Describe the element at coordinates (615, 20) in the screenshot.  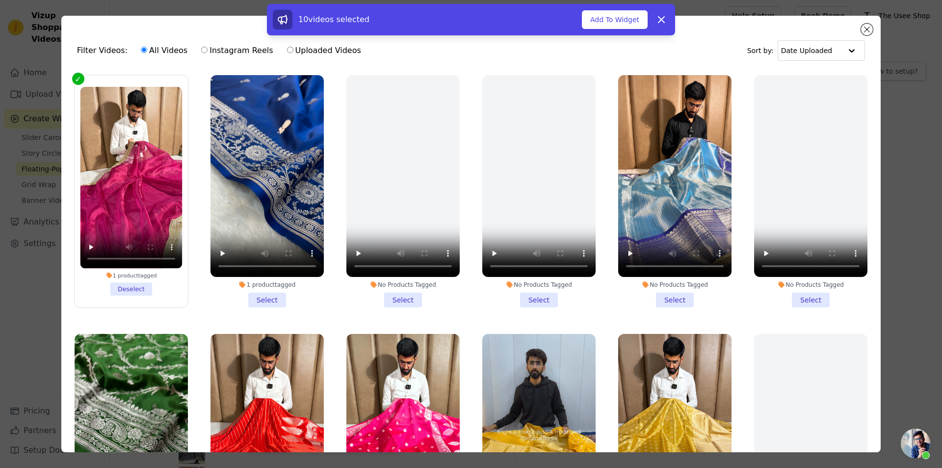
I see `button: Add To Widget` at that location.